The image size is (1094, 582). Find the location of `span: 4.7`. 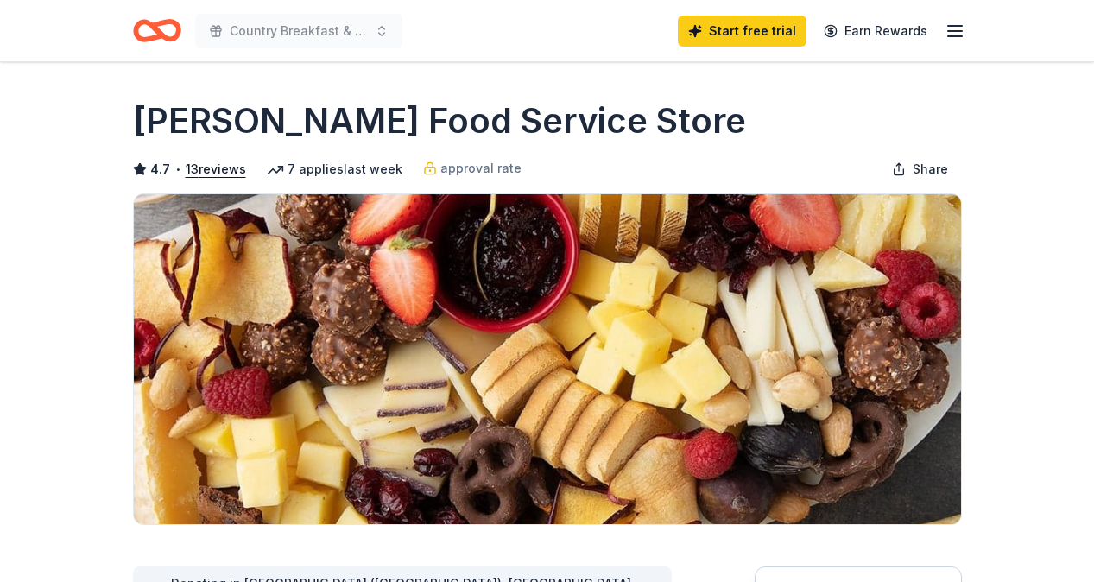

span: 4.7 is located at coordinates (160, 169).